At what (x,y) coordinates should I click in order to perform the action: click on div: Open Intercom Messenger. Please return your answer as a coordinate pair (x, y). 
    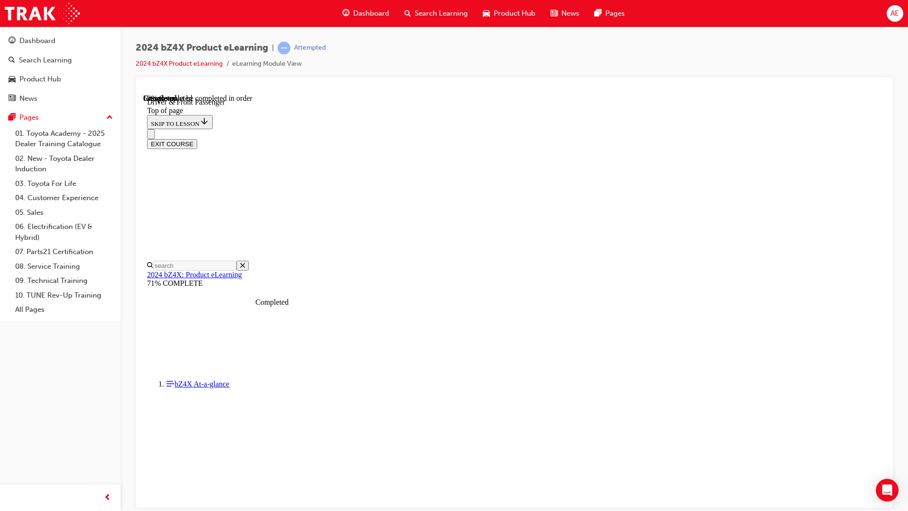
    Looking at the image, I should click on (888, 490).